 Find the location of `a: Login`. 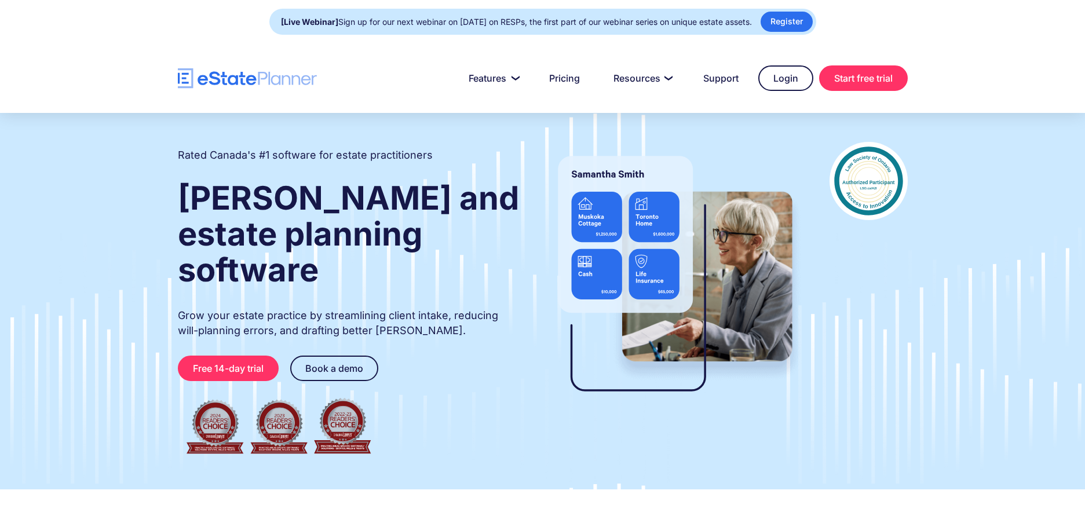

a: Login is located at coordinates (785, 78).